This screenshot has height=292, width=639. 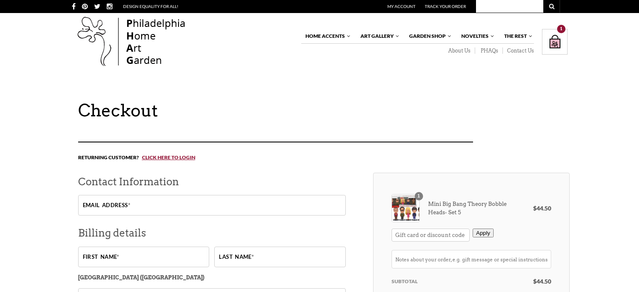 What do you see at coordinates (462, 281) in the screenshot?
I see `th: Subtotal` at bounding box center [462, 281].